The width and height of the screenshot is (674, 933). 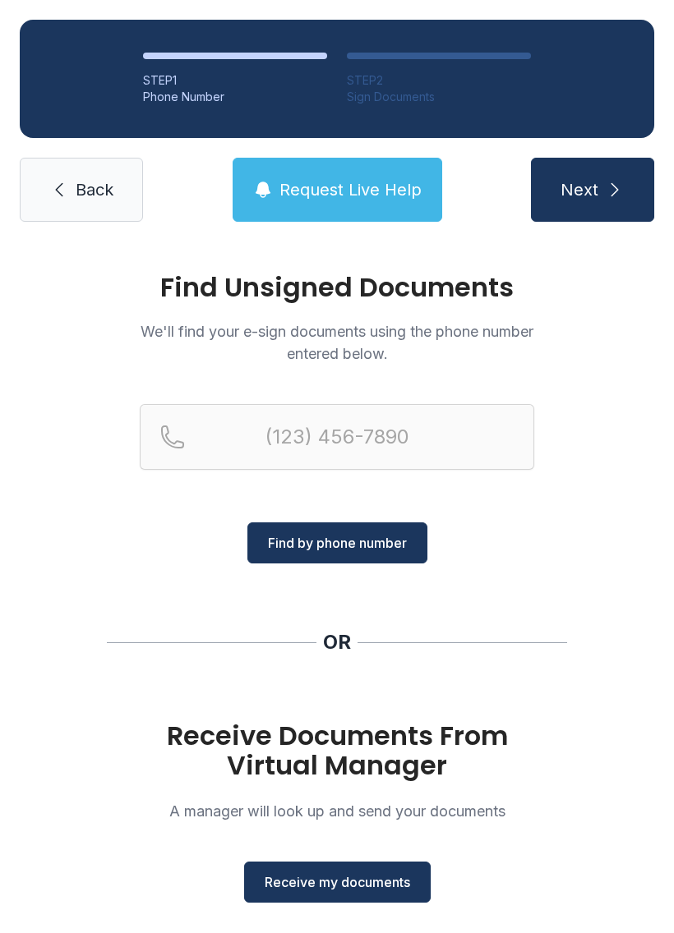 What do you see at coordinates (337, 343) in the screenshot?
I see `p: We'll find your e-sign documents using the phone number entered below.` at bounding box center [337, 343].